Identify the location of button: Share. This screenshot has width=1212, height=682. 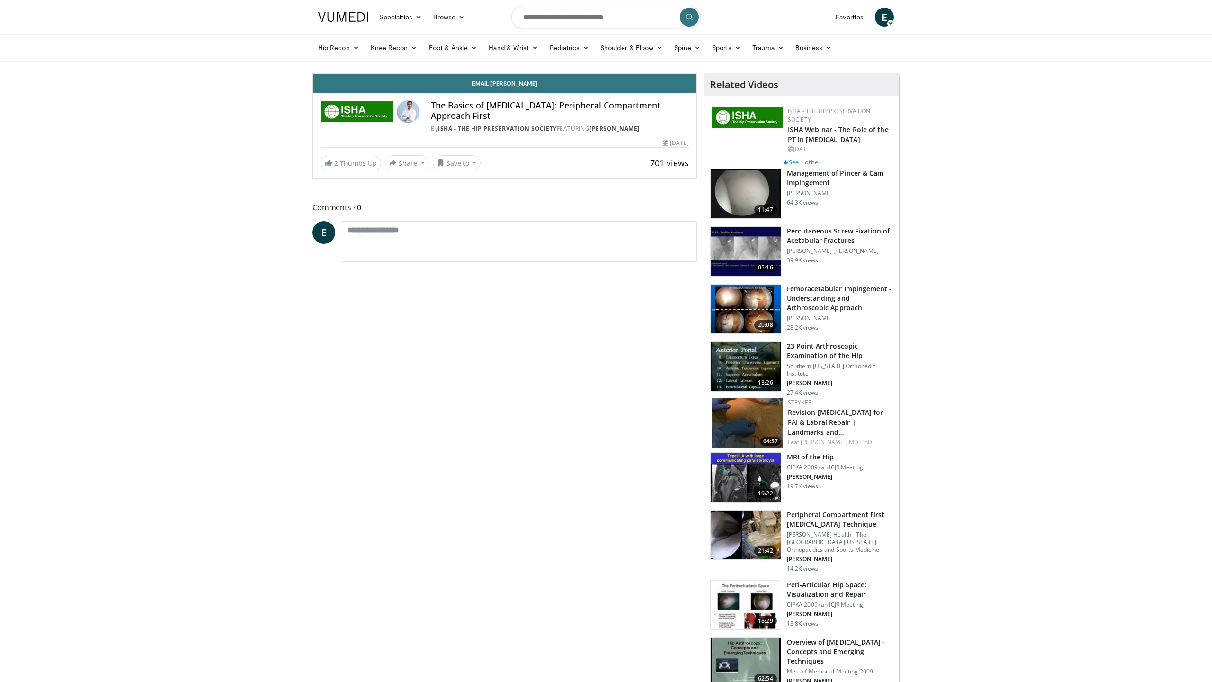
(407, 163).